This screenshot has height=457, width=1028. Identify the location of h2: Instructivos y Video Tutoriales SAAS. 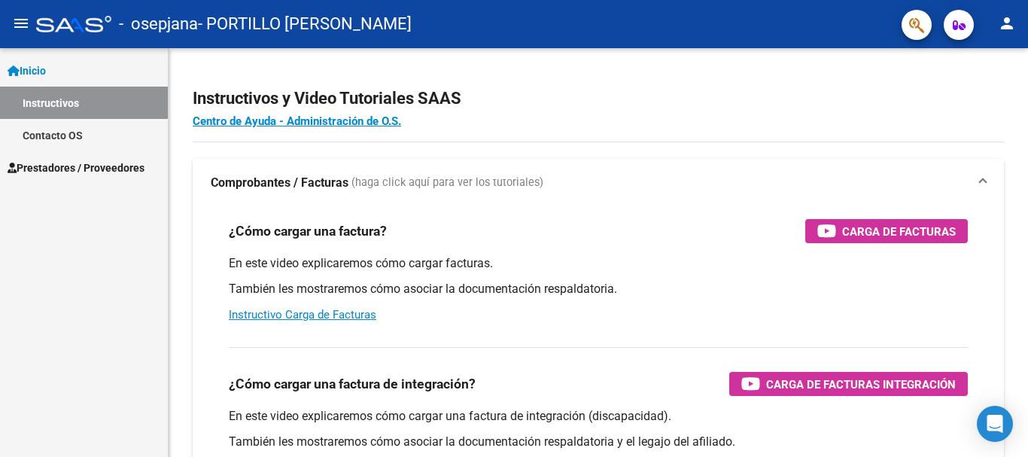
(598, 99).